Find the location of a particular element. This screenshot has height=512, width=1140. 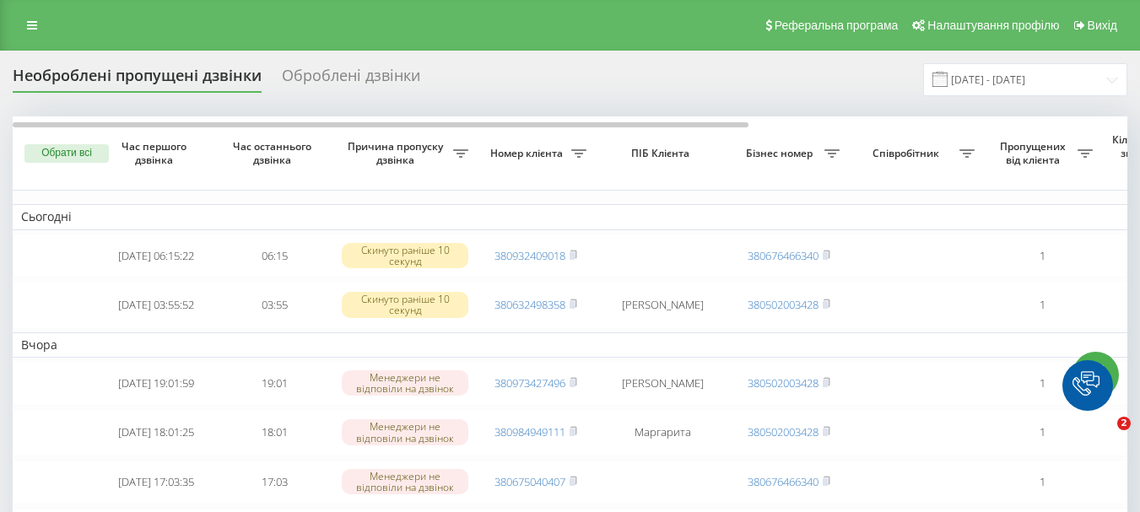

td: Маргарита is located at coordinates (662, 433).